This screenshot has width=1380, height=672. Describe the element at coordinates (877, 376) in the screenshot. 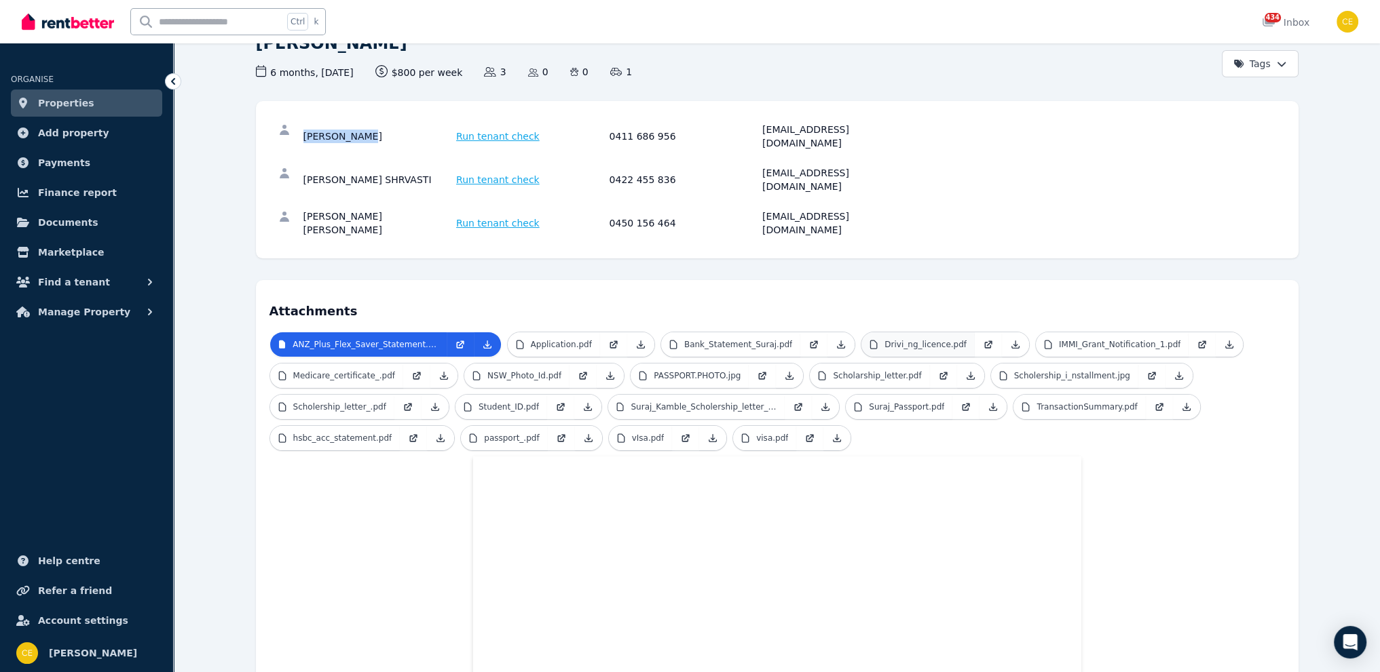

I see `p: Scholarship_letter.pdf` at that location.